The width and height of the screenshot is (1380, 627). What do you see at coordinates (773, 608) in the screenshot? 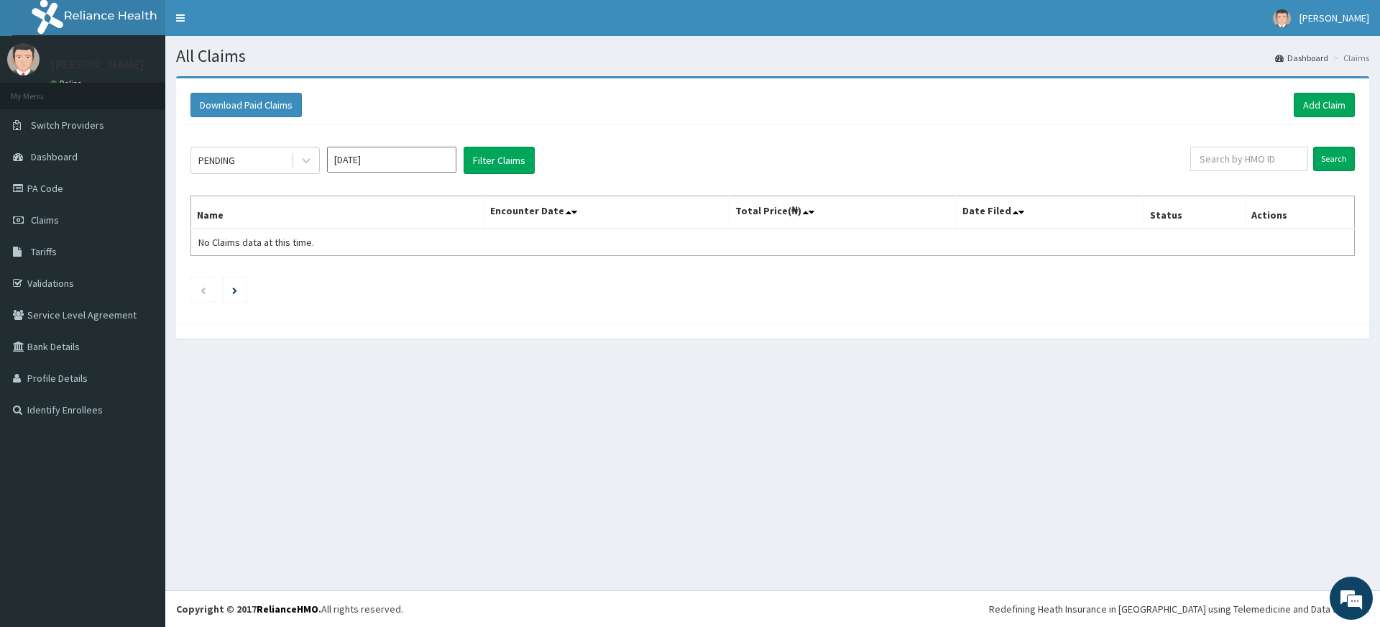
I see `footer: All rights reserved.` at bounding box center [773, 608].